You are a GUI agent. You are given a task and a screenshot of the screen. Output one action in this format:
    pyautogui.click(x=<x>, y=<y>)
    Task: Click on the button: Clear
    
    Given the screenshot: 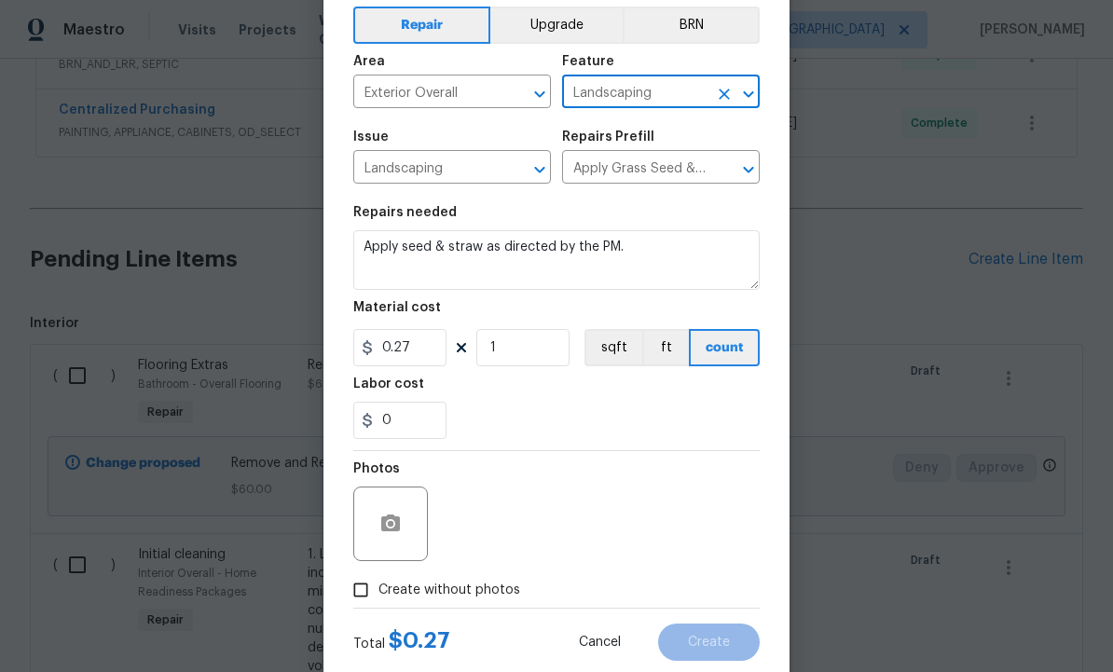 What is the action you would take?
    pyautogui.click(x=724, y=94)
    